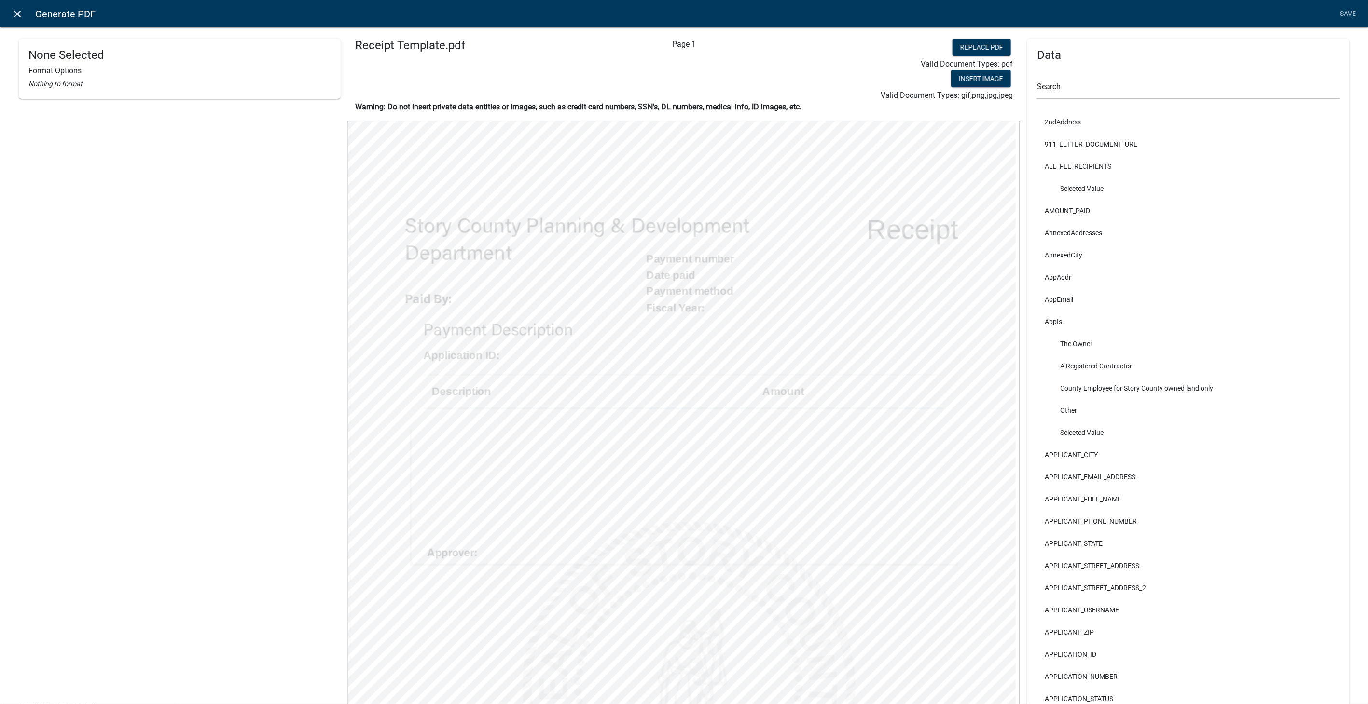 The width and height of the screenshot is (1368, 704). Describe the element at coordinates (1188, 166) in the screenshot. I see `li: ALL_FEE_RECIPIENTS` at that location.